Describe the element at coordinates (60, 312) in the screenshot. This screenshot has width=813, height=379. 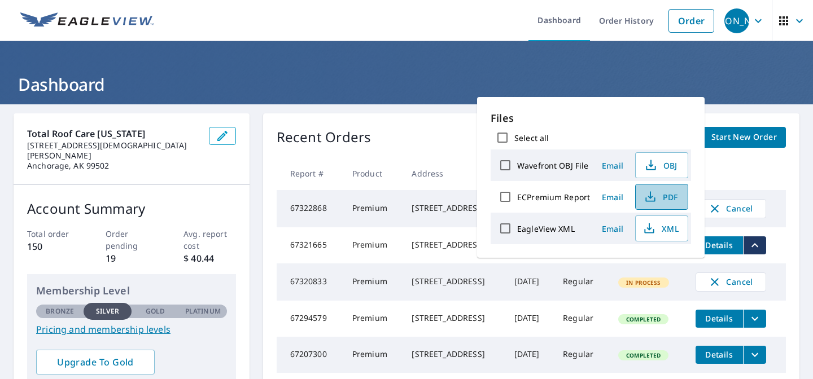
I see `p: Bronze` at that location.